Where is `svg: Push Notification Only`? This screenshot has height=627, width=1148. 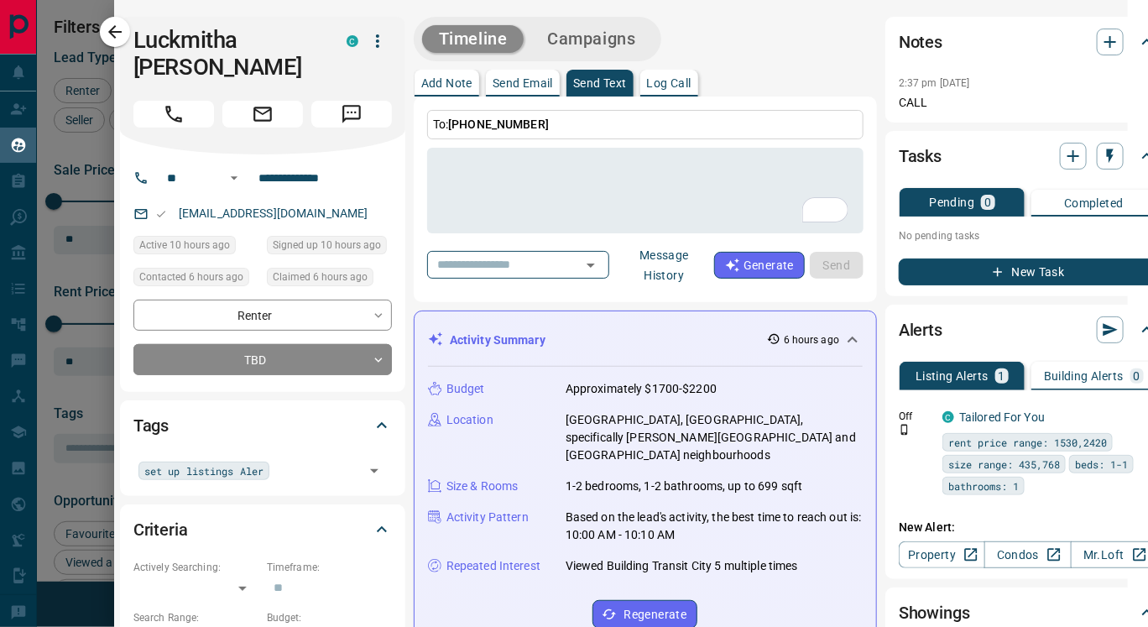 svg: Push Notification Only is located at coordinates (905, 430).